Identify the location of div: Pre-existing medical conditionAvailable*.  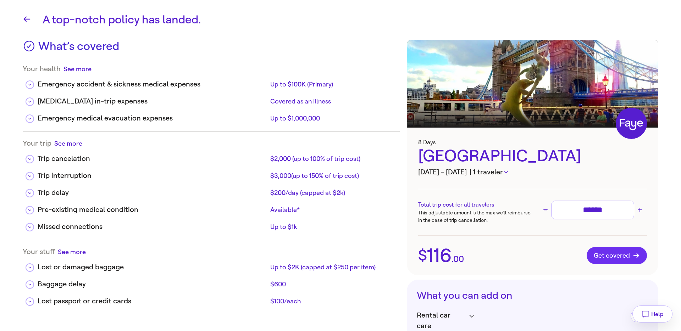
(211, 207).